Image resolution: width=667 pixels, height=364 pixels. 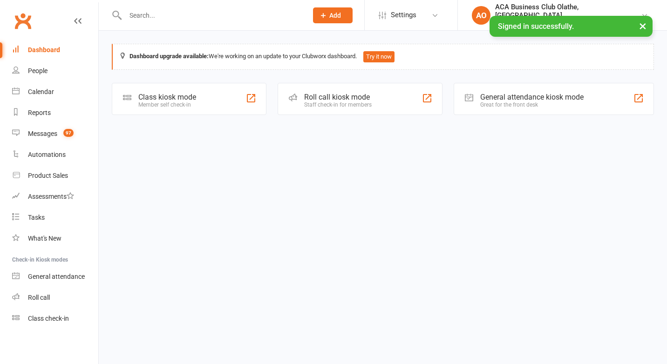 What do you see at coordinates (47, 155) in the screenshot?
I see `div: Automations` at bounding box center [47, 155].